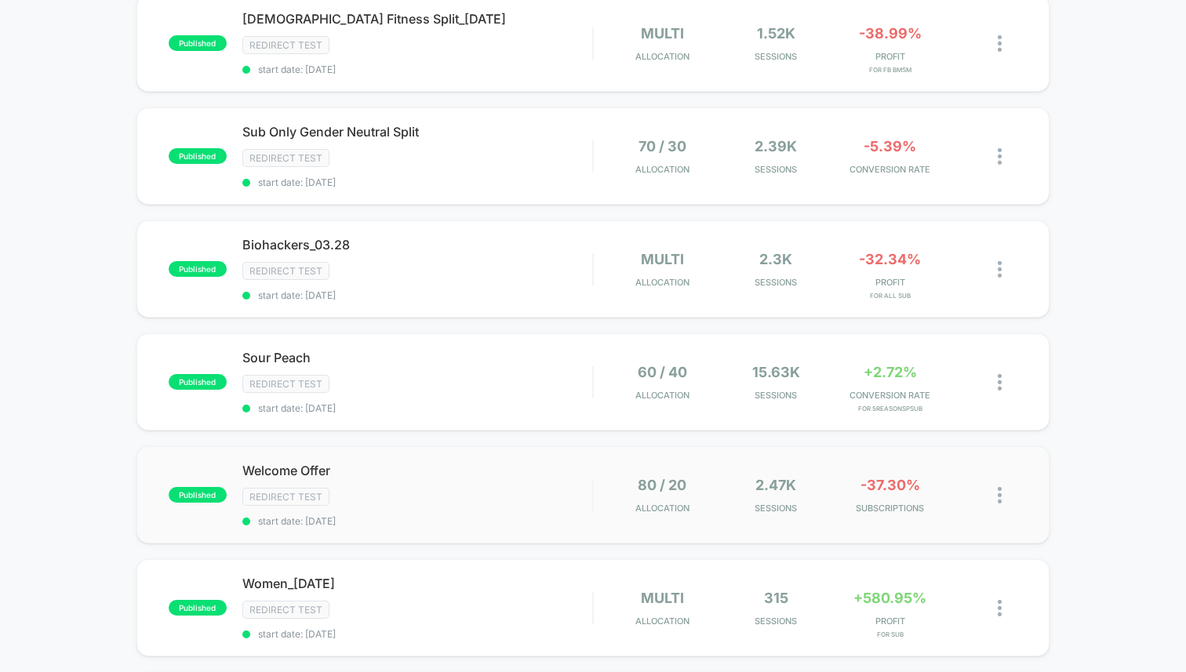 The width and height of the screenshot is (1186, 672). What do you see at coordinates (890, 372) in the screenshot?
I see `span: +2.72%` at bounding box center [890, 372].